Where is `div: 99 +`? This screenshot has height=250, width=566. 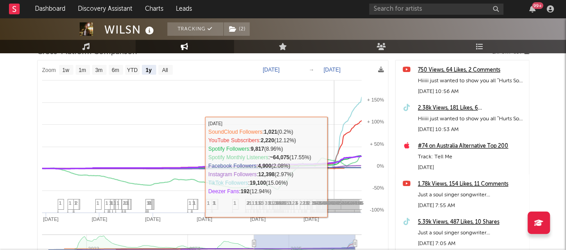
div: 99 + is located at coordinates (538, 5).